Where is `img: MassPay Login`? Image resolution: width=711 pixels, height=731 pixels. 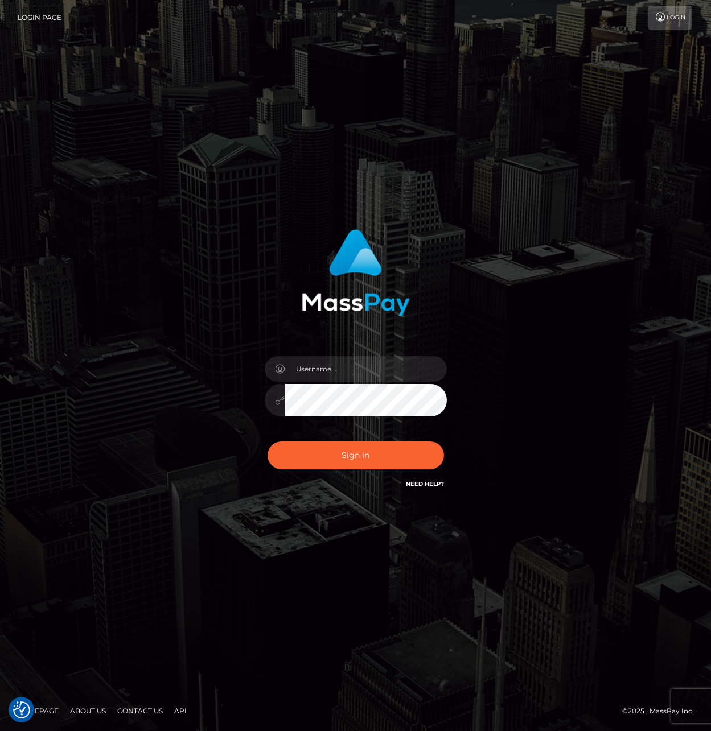
img: MassPay Login is located at coordinates (356, 273).